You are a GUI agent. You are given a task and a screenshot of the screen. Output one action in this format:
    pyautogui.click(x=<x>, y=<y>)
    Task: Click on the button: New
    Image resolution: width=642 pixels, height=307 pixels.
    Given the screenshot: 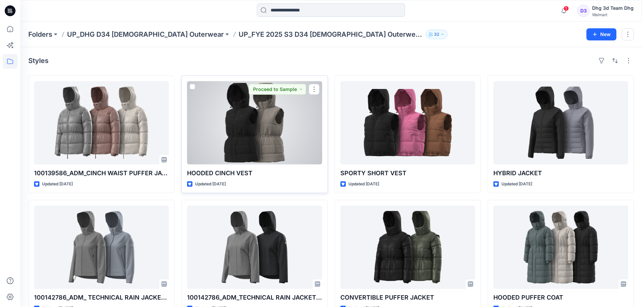 What is the action you would take?
    pyautogui.click(x=601, y=34)
    